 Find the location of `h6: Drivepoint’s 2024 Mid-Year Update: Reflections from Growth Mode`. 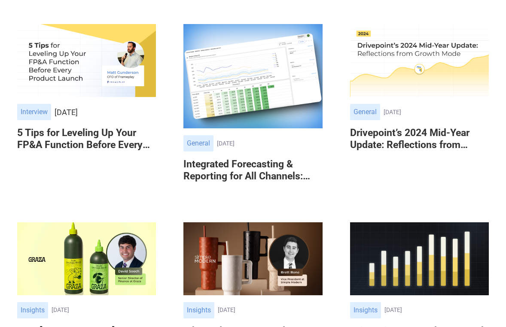

h6: Drivepoint’s 2024 Mid-Year Update: Reflections from Growth Mode is located at coordinates (419, 139).